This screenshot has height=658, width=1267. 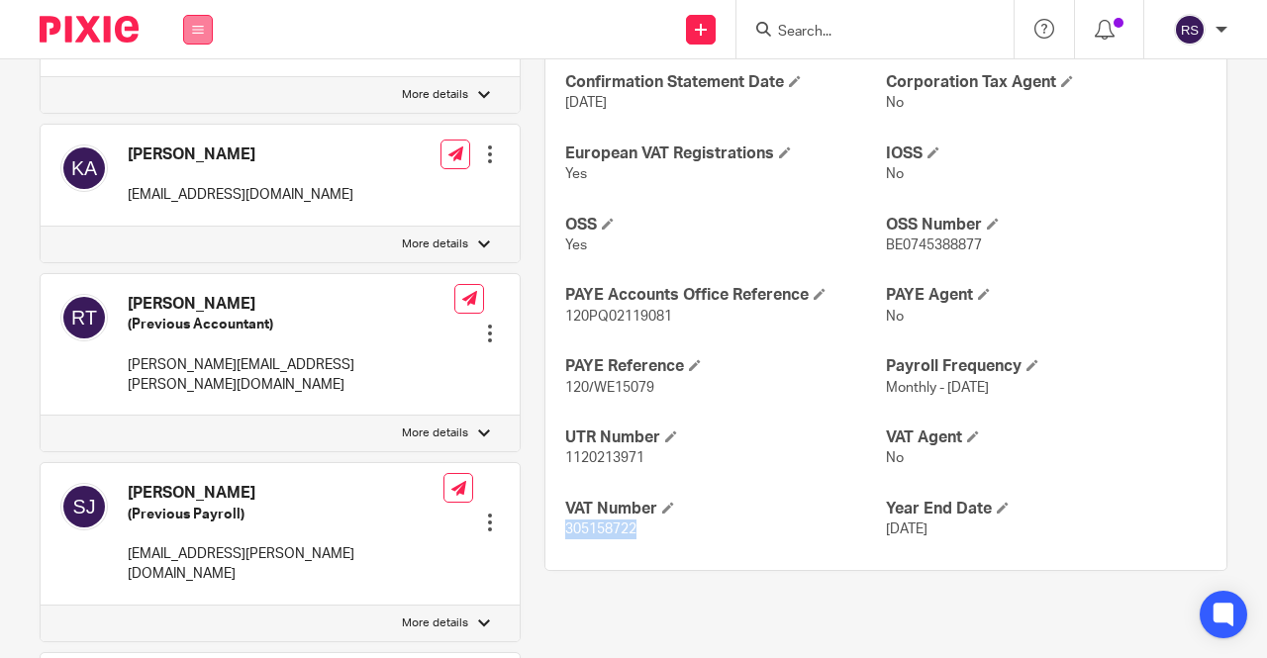 I want to click on h4: OSS Number, so click(x=1046, y=225).